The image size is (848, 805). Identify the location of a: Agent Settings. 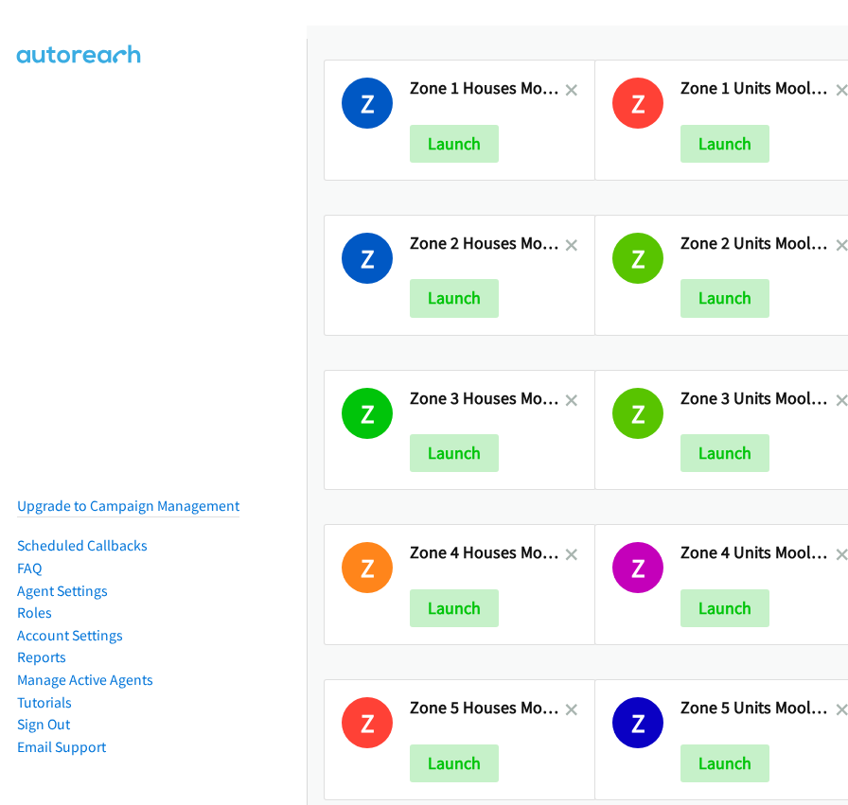
(62, 590).